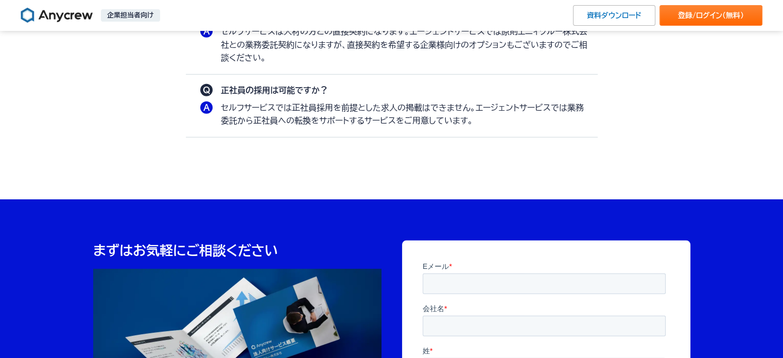 This screenshot has height=358, width=783. What do you see at coordinates (237, 250) in the screenshot?
I see `p: まずはお気軽にご相談ください` at bounding box center [237, 250].